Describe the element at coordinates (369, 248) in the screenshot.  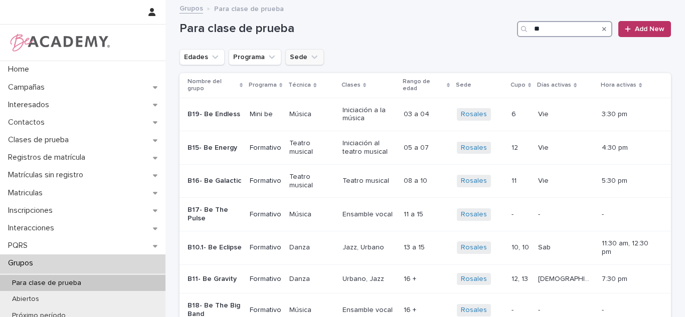
I see `p: Jazz, Urbano` at that location.